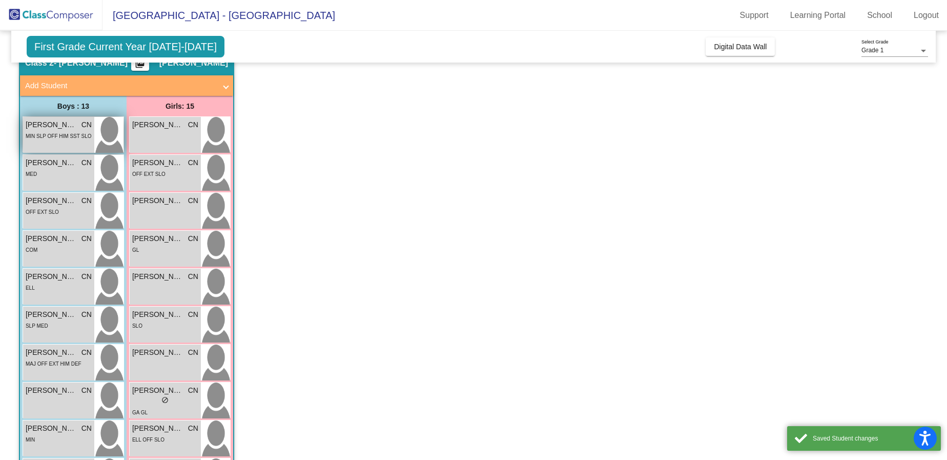  What do you see at coordinates (140, 66) in the screenshot?
I see `mat-icon: picture_as_pdf` at bounding box center [140, 66].